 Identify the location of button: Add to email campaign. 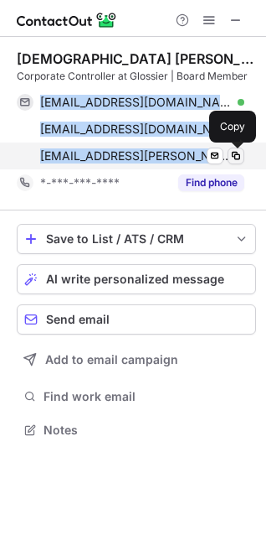
(137, 359).